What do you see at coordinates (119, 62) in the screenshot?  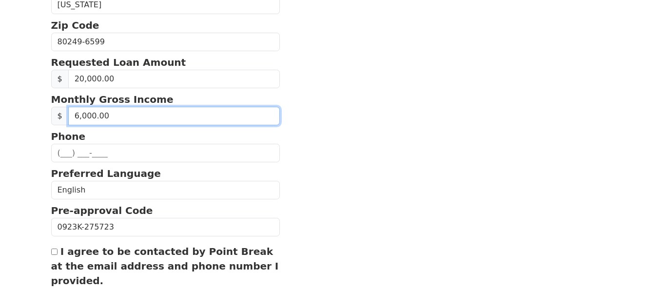 I see `strong: Requested Loan Amount` at bounding box center [119, 62].